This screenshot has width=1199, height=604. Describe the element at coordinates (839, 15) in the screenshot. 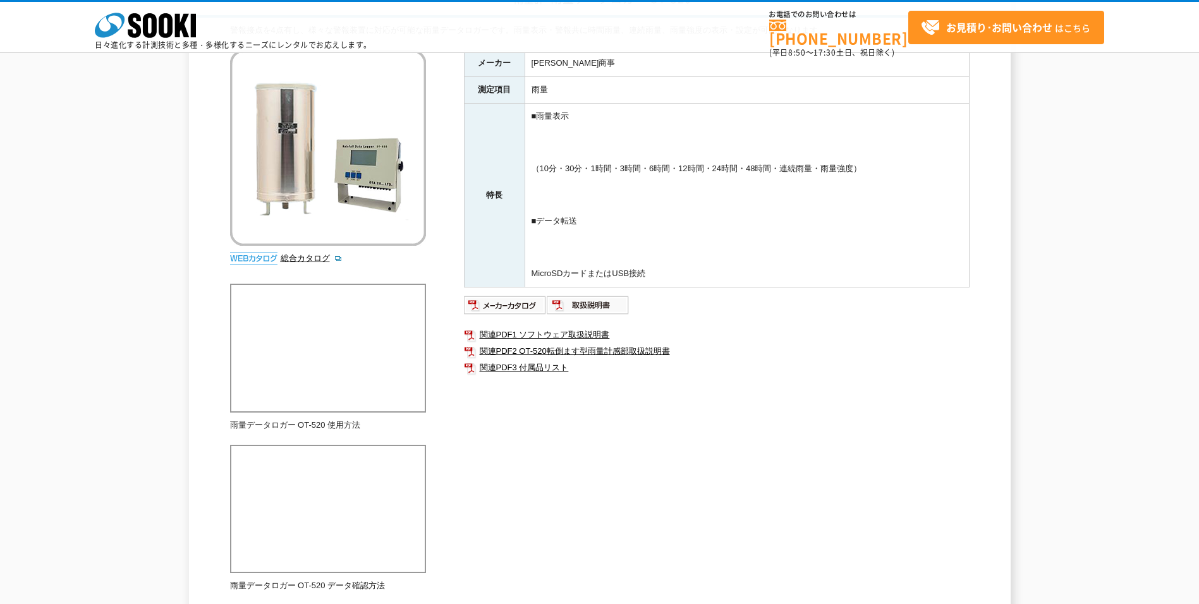

I see `span: お電話でのお問い合わせは` at that location.